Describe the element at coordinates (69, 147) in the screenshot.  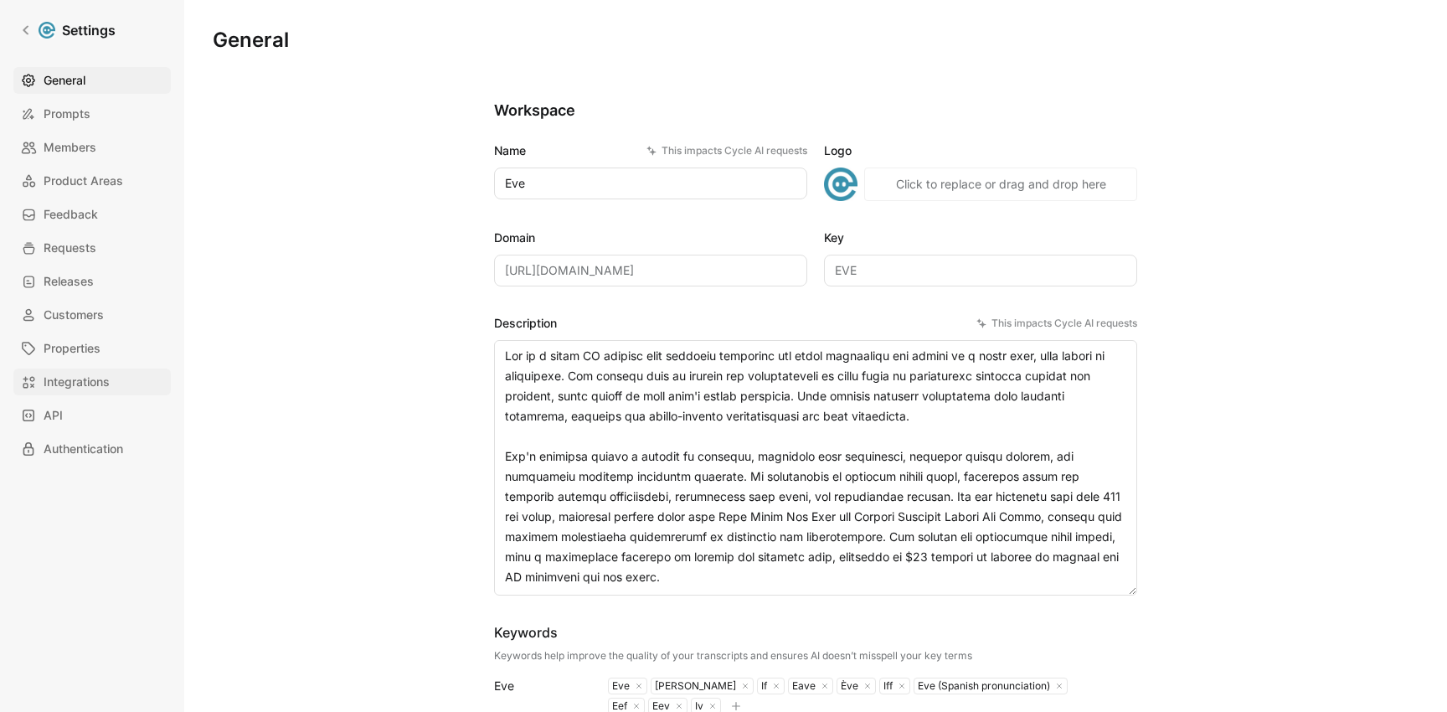
I see `span: Members` at that location.